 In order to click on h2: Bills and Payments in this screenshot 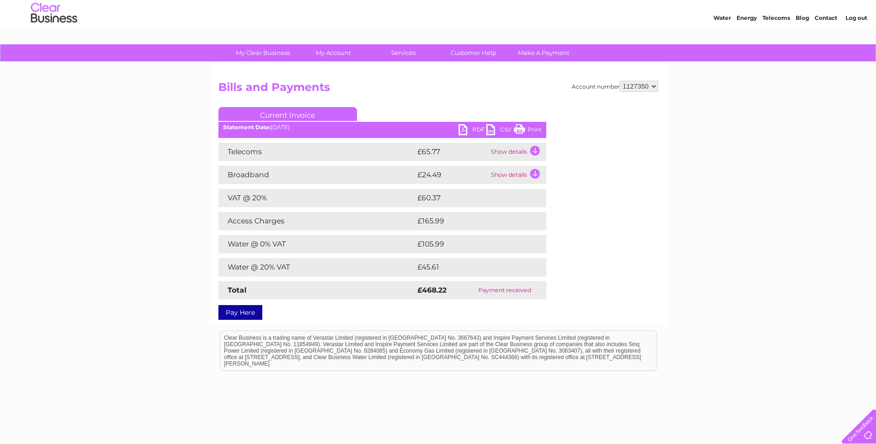, I will do `click(438, 90)`.